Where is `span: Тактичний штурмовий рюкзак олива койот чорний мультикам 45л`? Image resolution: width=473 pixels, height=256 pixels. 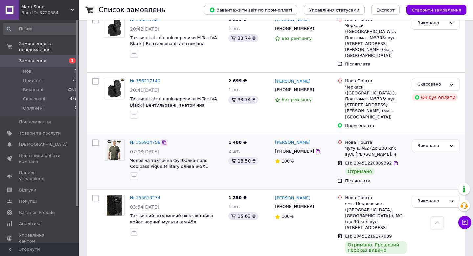 span: Тактичний штурмовий рюкзак олива койот чорний мультикам 45л is located at coordinates (172, 219).